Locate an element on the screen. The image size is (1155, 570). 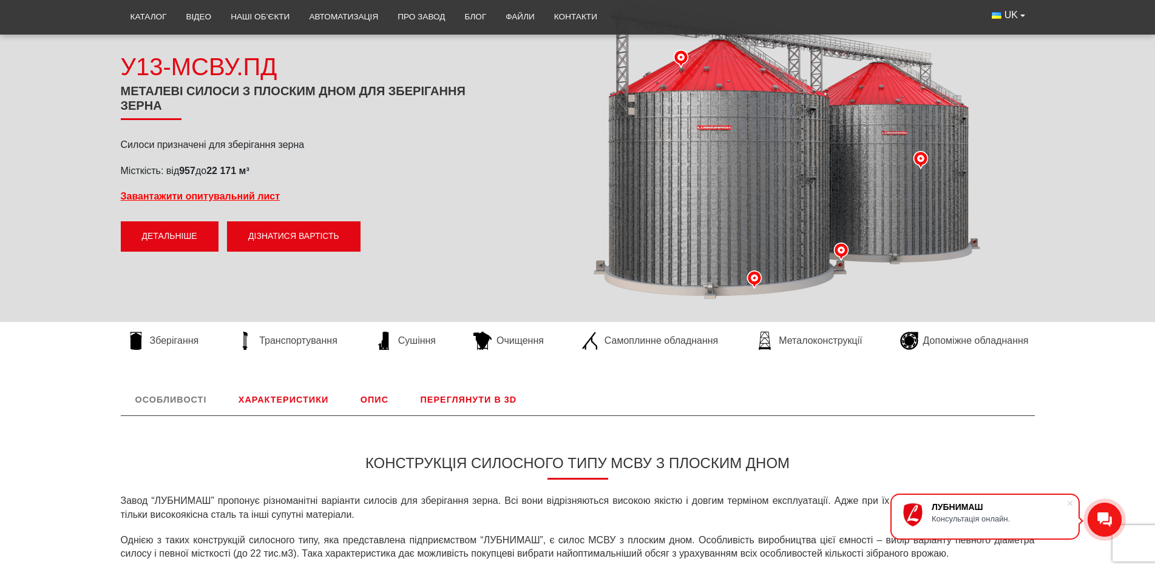
p: Завод “ЛУБНИМАШ” пропонує різноманітні варіанти силосів для зберігання зерна. Всі вони відрізняют... is located at coordinates (578, 508).